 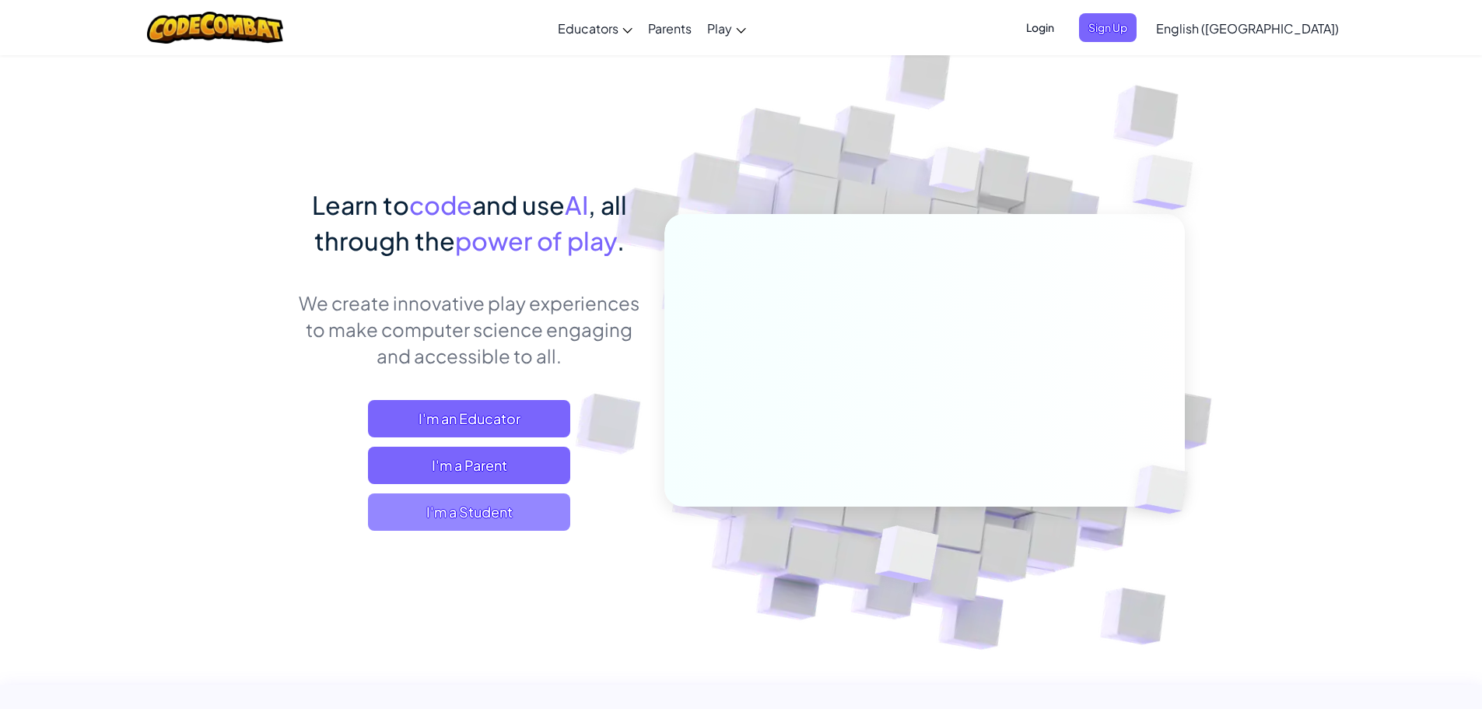 I want to click on a: Play, so click(x=727, y=28).